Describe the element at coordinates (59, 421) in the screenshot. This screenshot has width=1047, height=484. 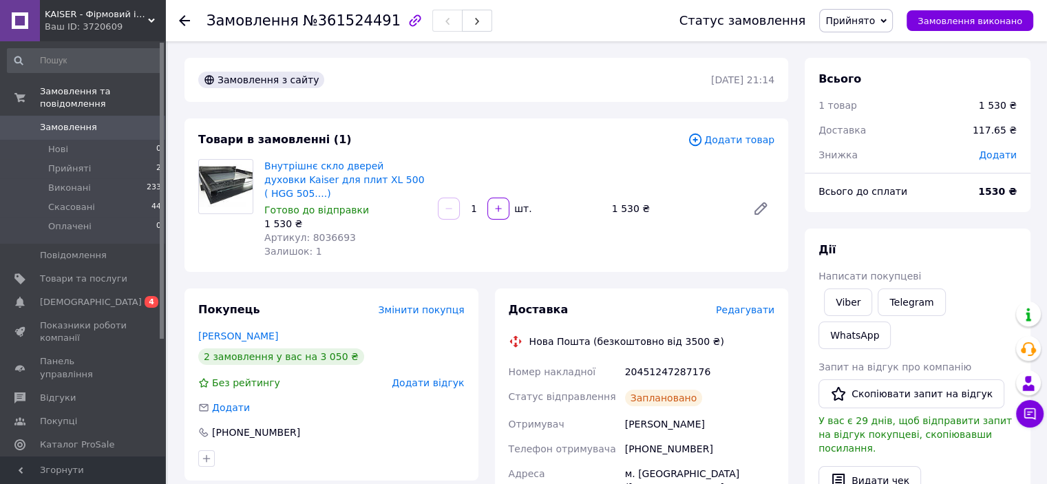
I see `span: Покупці` at that location.